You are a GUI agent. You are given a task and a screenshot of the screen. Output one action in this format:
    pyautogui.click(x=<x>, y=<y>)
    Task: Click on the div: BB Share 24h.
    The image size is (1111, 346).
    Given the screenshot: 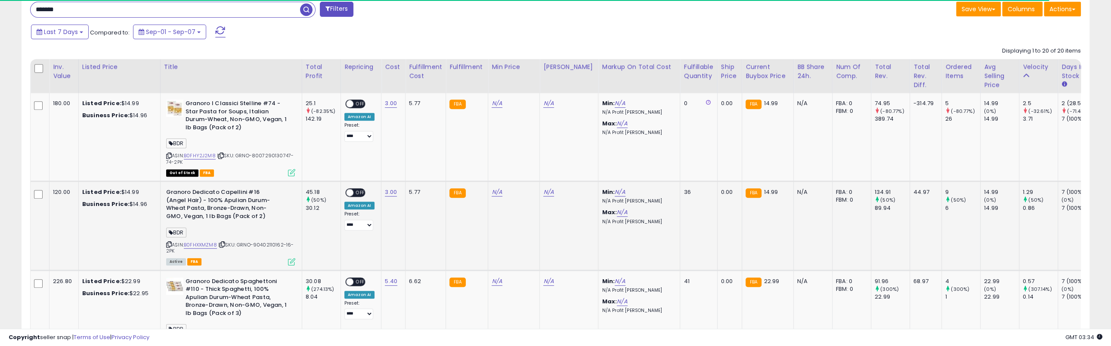 What is the action you would take?
    pyautogui.click(x=813, y=71)
    